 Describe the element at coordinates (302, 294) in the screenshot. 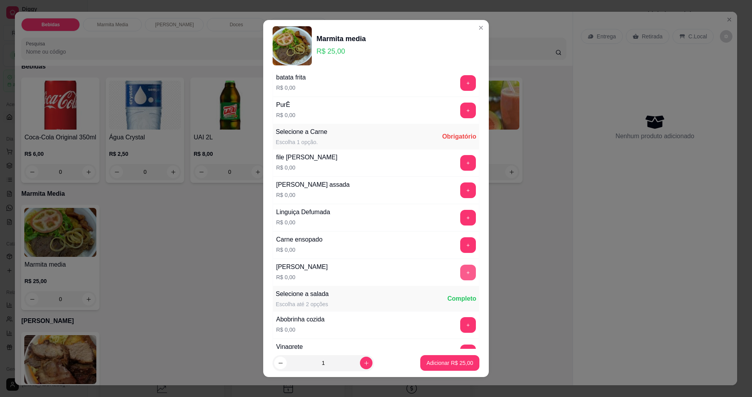

I see `div: Selecione a salada` at that location.